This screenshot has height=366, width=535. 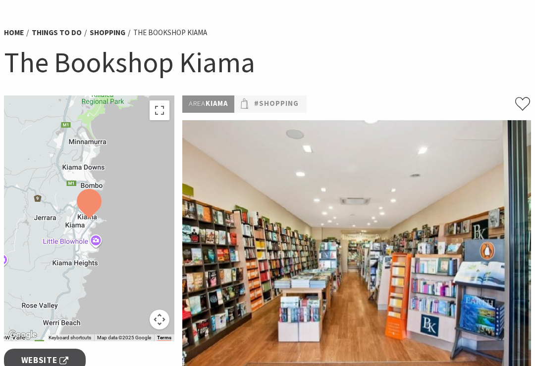 I want to click on a: Things To Do, so click(x=56, y=33).